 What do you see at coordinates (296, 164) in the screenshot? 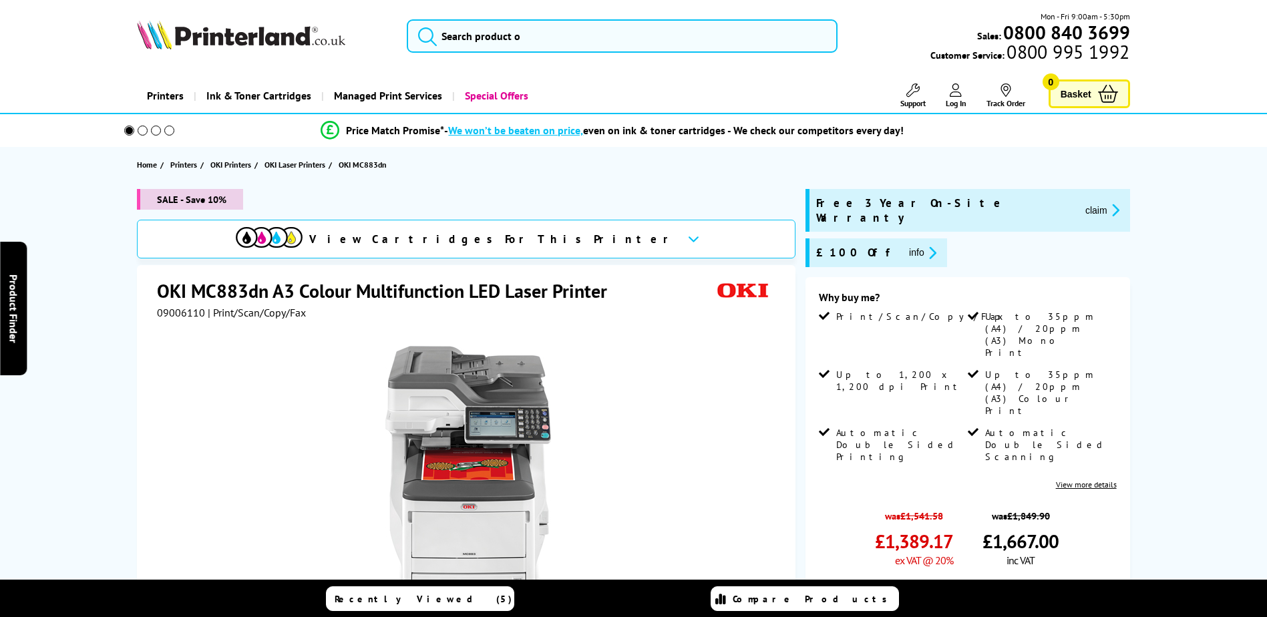
I see `a: OKI Laser Printers` at bounding box center [296, 164].